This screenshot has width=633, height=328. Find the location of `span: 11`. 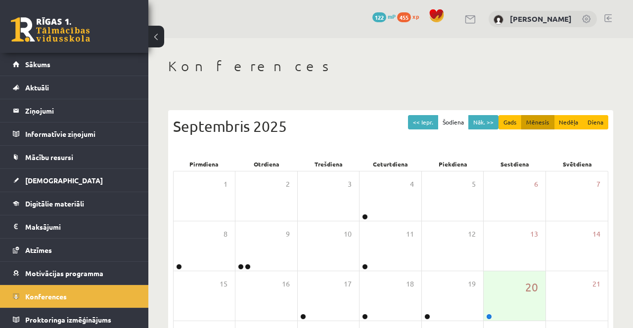

span: 11 is located at coordinates (410, 234).